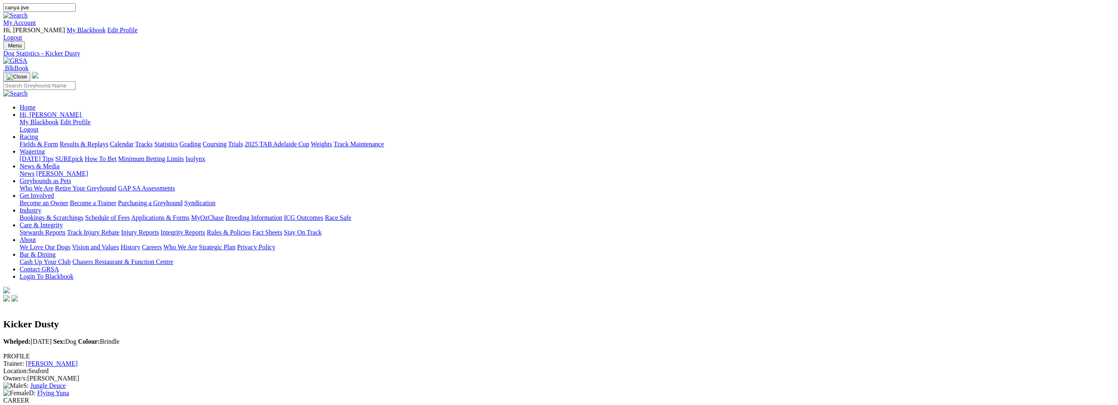 The height and width of the screenshot is (405, 1118). What do you see at coordinates (101, 159) in the screenshot?
I see `a: How To Bet` at bounding box center [101, 159].